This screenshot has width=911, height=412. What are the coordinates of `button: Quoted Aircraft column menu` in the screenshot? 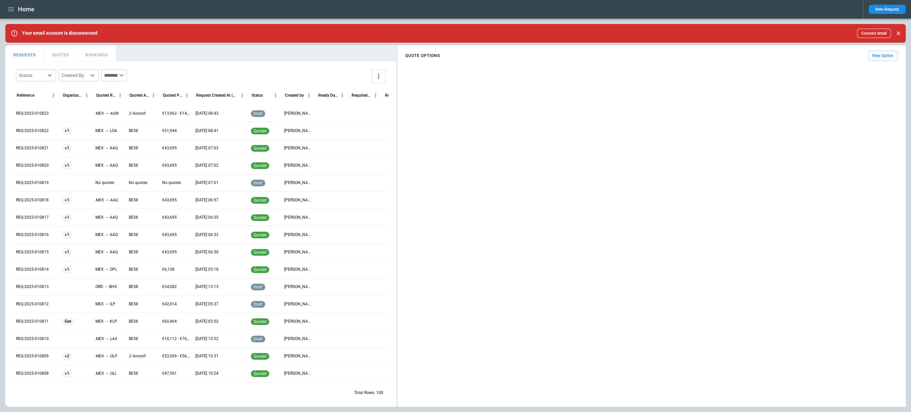 It's located at (153, 95).